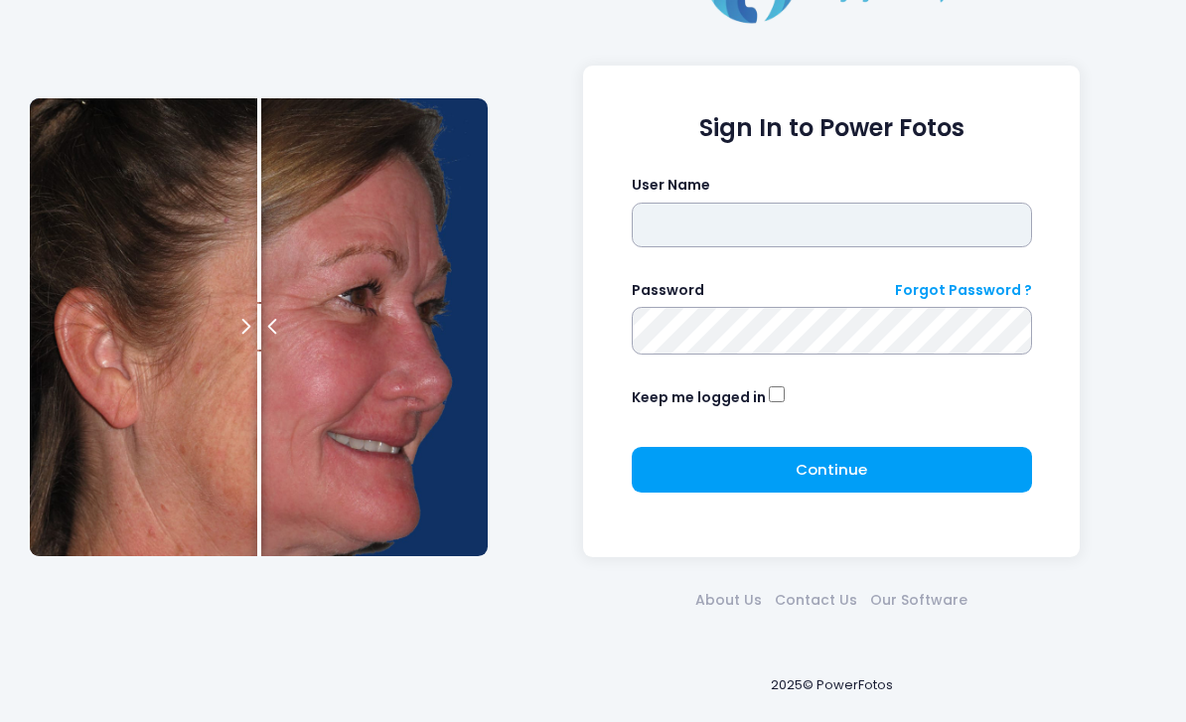 The height and width of the screenshot is (722, 1186). I want to click on h1: Sign In to Power Fotos, so click(832, 128).